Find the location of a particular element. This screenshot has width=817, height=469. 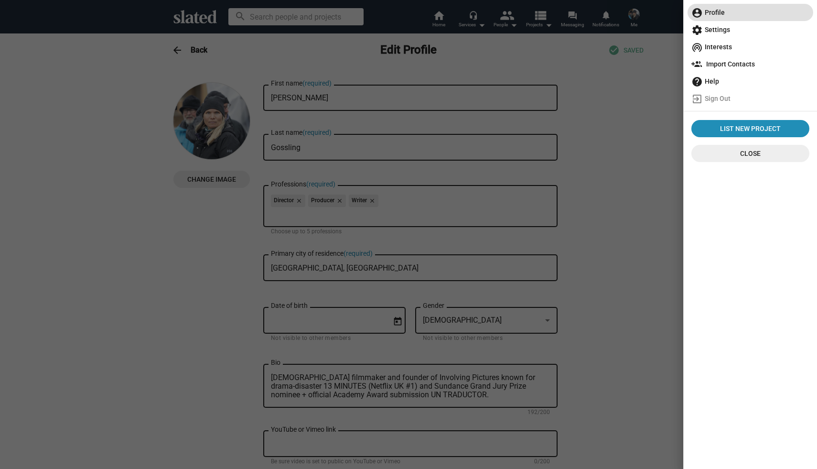

mat-icon: wifi_tethering is located at coordinates (697, 47).